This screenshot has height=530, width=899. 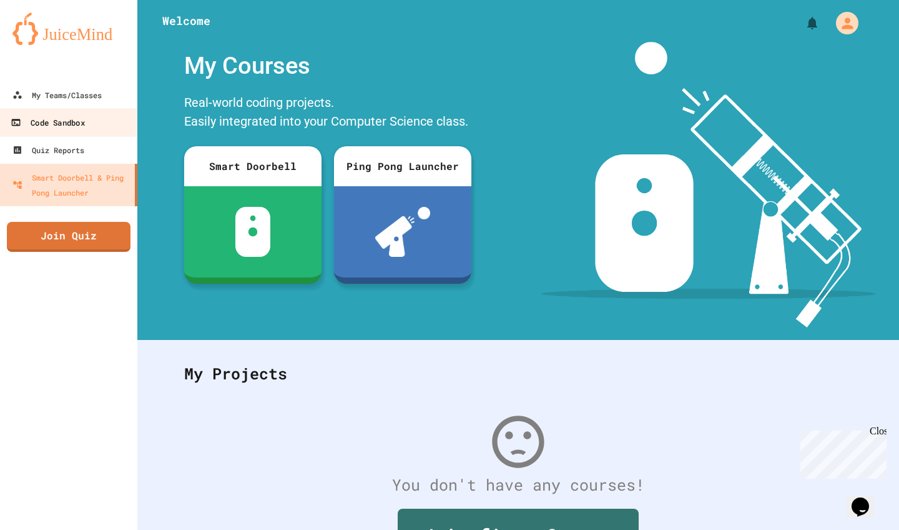 What do you see at coordinates (46, 42) in the screenshot?
I see `div: Chat with us now!Close` at bounding box center [46, 42].